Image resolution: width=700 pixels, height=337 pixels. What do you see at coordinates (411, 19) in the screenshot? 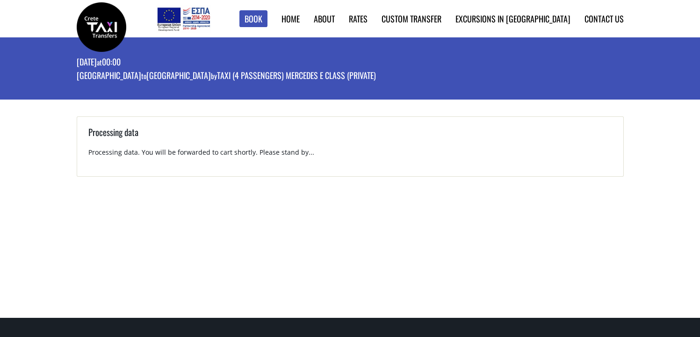
I see `a: Custom Transfer` at bounding box center [411, 19].